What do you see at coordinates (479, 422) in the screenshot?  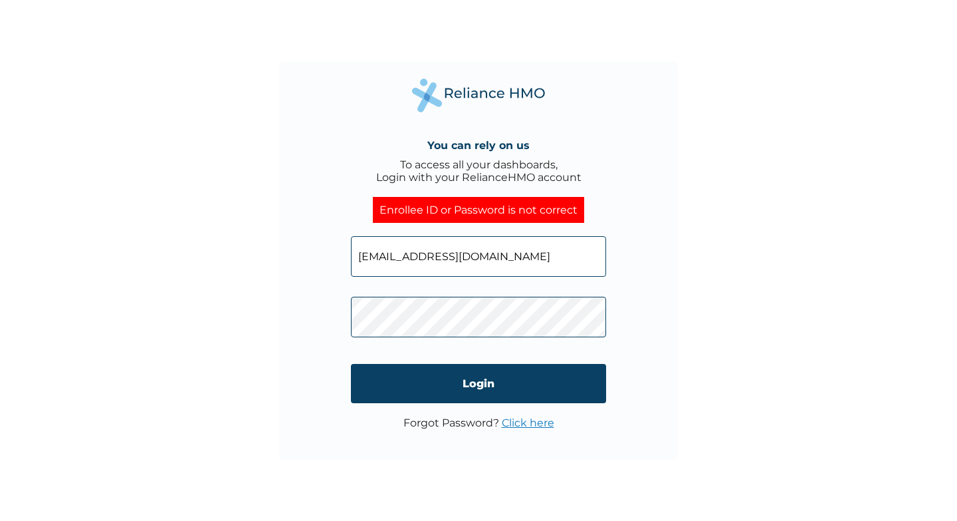 I see `p: Forgot Password?` at bounding box center [479, 422].